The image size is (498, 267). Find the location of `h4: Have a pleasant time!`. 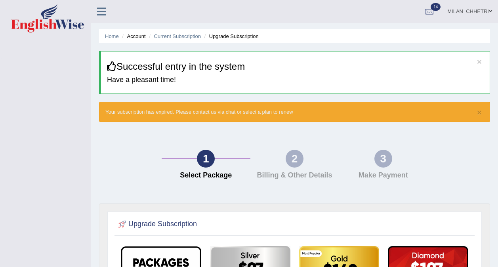

h4: Have a pleasant time! is located at coordinates (295, 80).